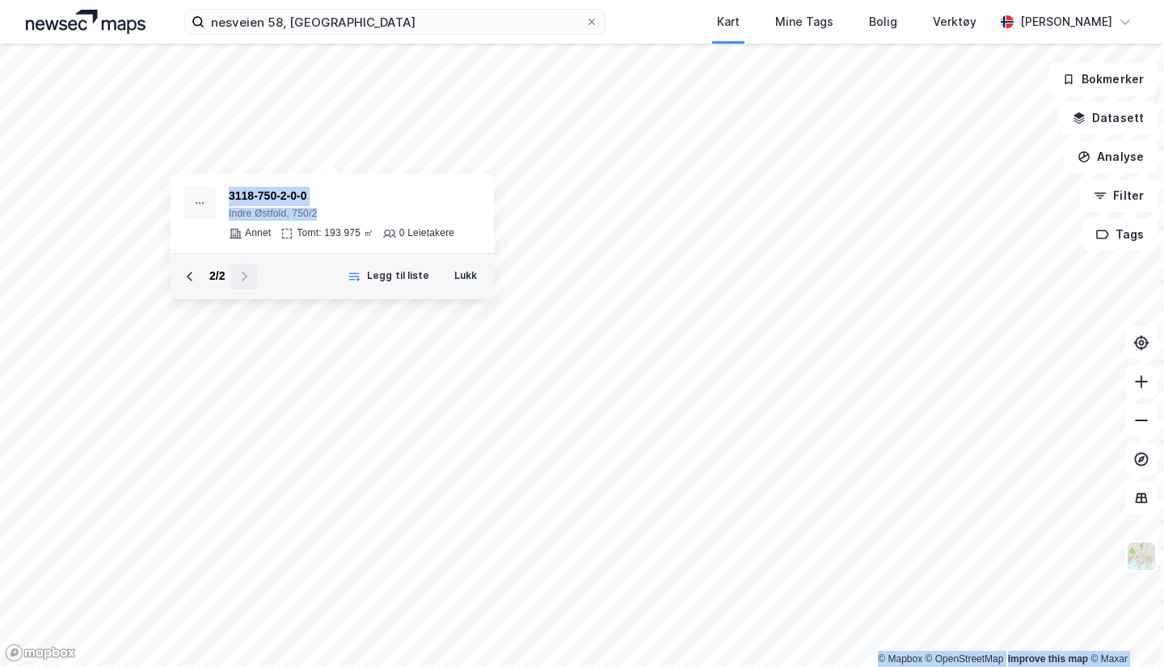 This screenshot has width=1164, height=667. I want to click on a: OpenStreetMap, so click(964, 659).